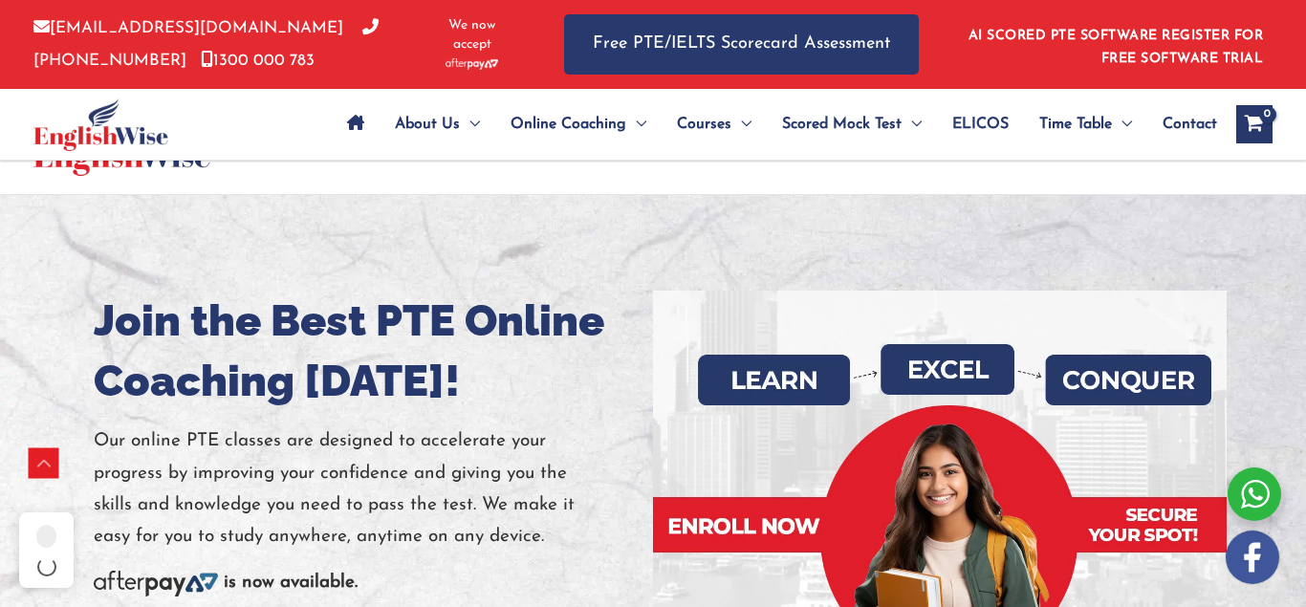 The width and height of the screenshot is (1306, 607). I want to click on span: Scored Mock Test, so click(841, 124).